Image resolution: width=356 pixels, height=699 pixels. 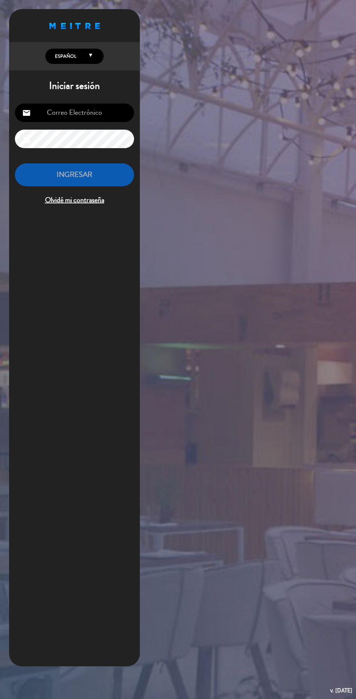 I want to click on button: INGRESAR, so click(x=74, y=175).